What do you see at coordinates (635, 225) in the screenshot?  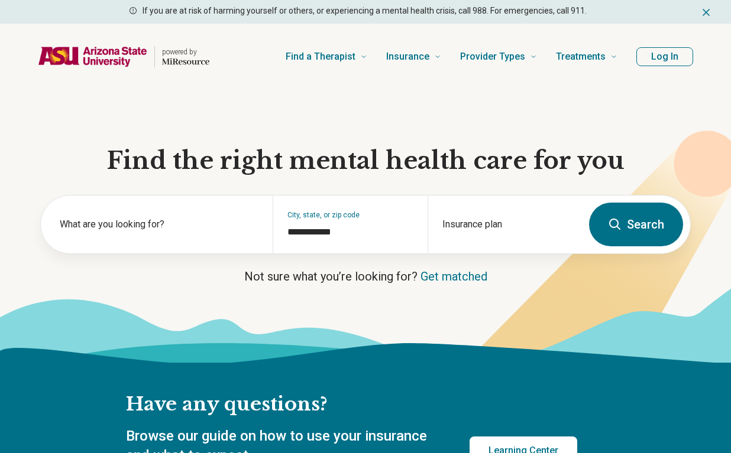 I see `button: Search` at bounding box center [635, 225].